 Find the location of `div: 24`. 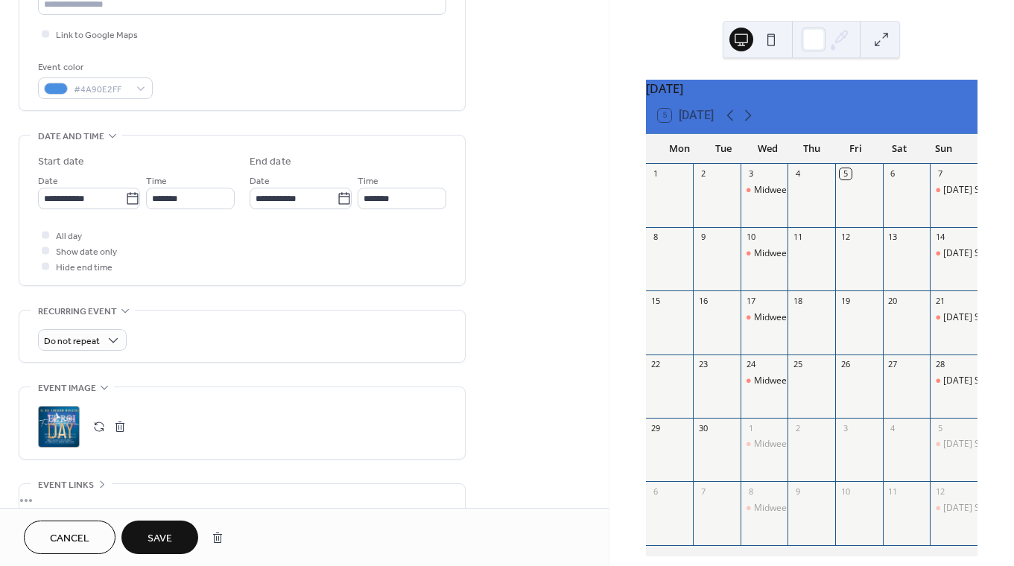

div: 24 is located at coordinates (750, 364).